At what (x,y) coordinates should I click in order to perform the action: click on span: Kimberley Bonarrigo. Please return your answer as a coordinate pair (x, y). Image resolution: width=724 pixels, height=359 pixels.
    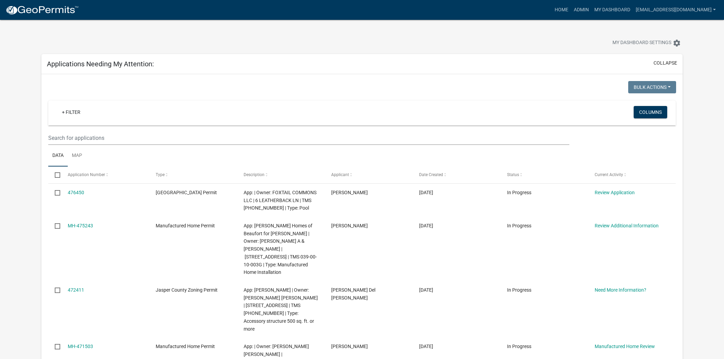
    Looking at the image, I should click on (349, 193).